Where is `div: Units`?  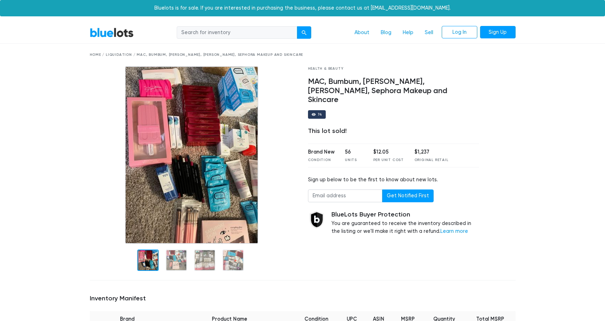
div: Units is located at coordinates (354, 160).